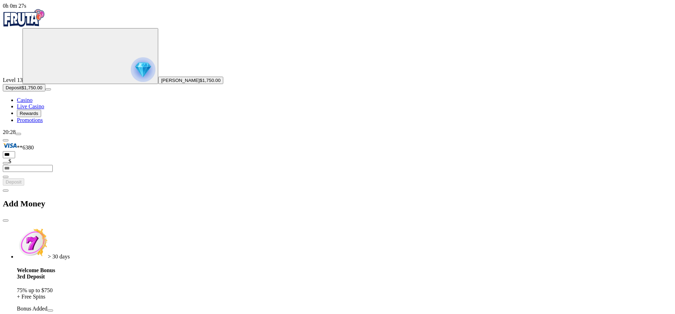  I want to click on button: Depositplus icon$1,750.00, so click(24, 87).